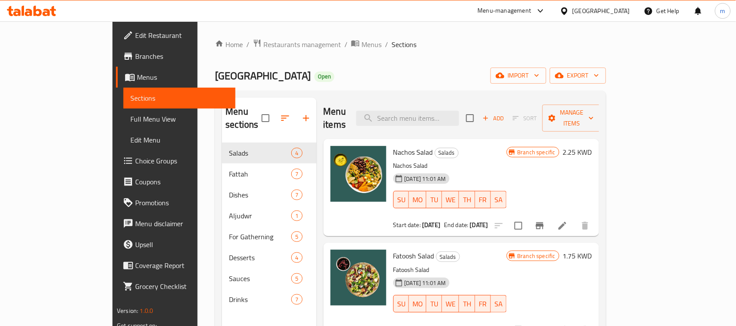 Image resolution: width=736 pixels, height=326 pixels. I want to click on div: For Gatherning5, so click(269, 237).